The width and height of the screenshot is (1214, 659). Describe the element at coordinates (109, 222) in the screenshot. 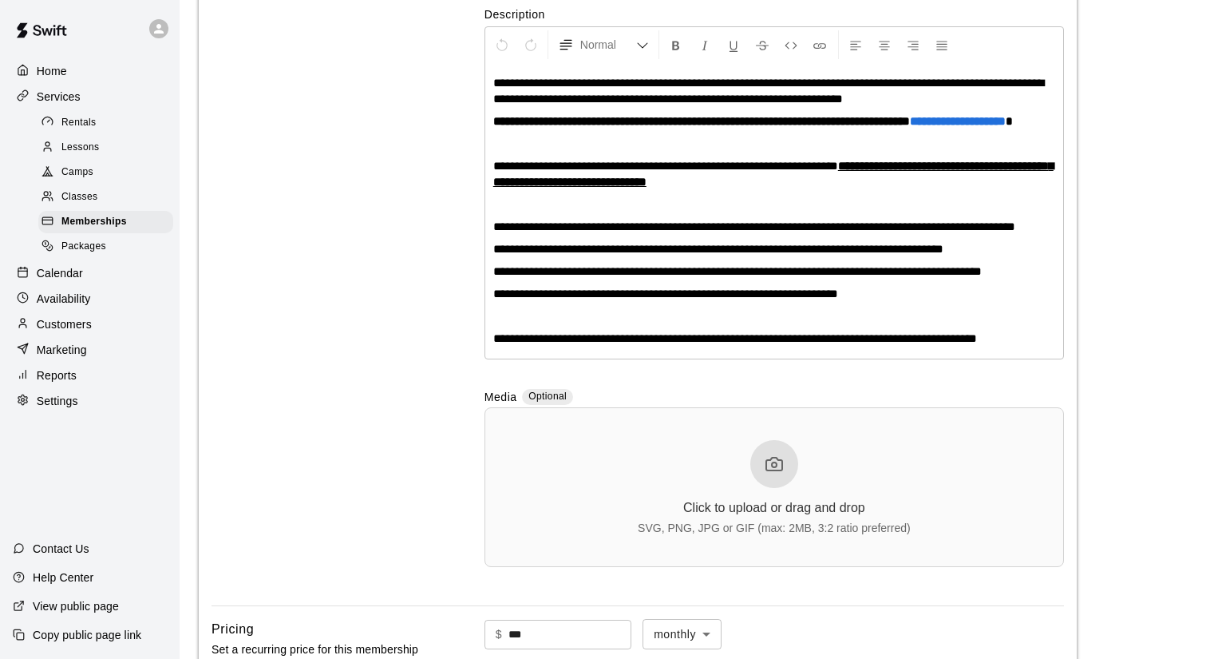

I see `a: Memberships` at that location.